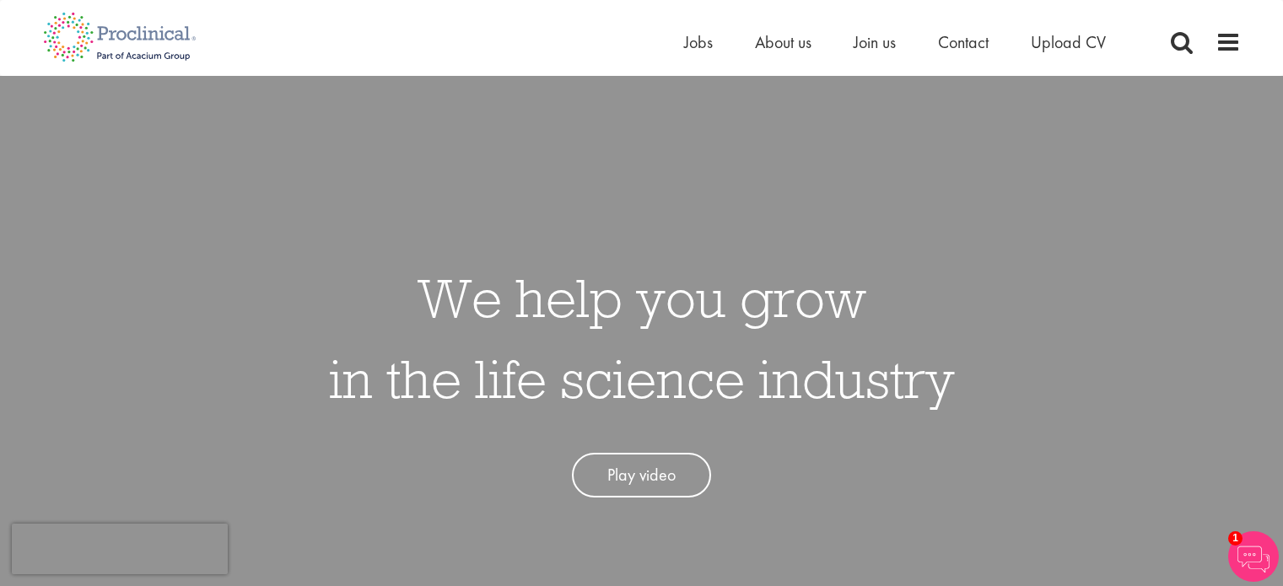 This screenshot has height=586, width=1283. I want to click on h1: We help you grow in the life science industry, so click(642, 338).